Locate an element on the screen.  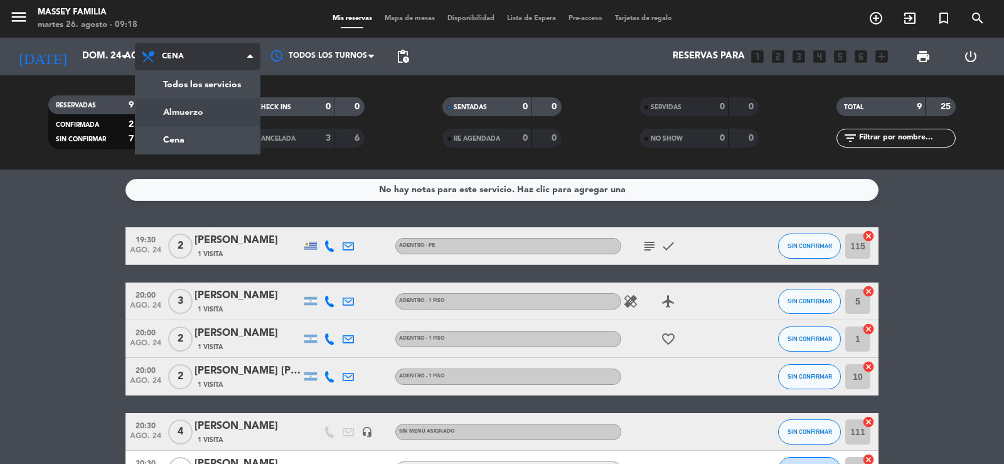
span: Bono de bienvenida de 15€! is located at coordinates (67, 94).